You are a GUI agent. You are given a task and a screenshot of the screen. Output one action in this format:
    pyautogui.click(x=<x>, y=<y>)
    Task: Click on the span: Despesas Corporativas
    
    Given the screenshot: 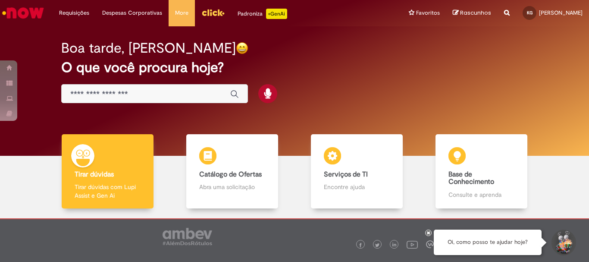 What is the action you would take?
    pyautogui.click(x=132, y=13)
    